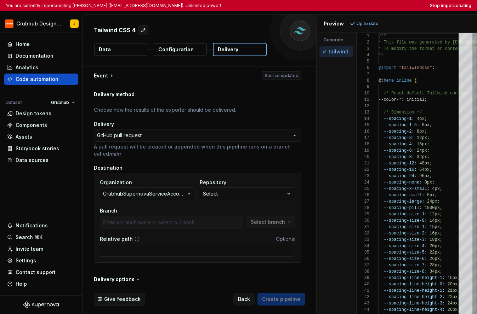  Describe the element at coordinates (363, 202) in the screenshot. I see `div: 27` at that location.